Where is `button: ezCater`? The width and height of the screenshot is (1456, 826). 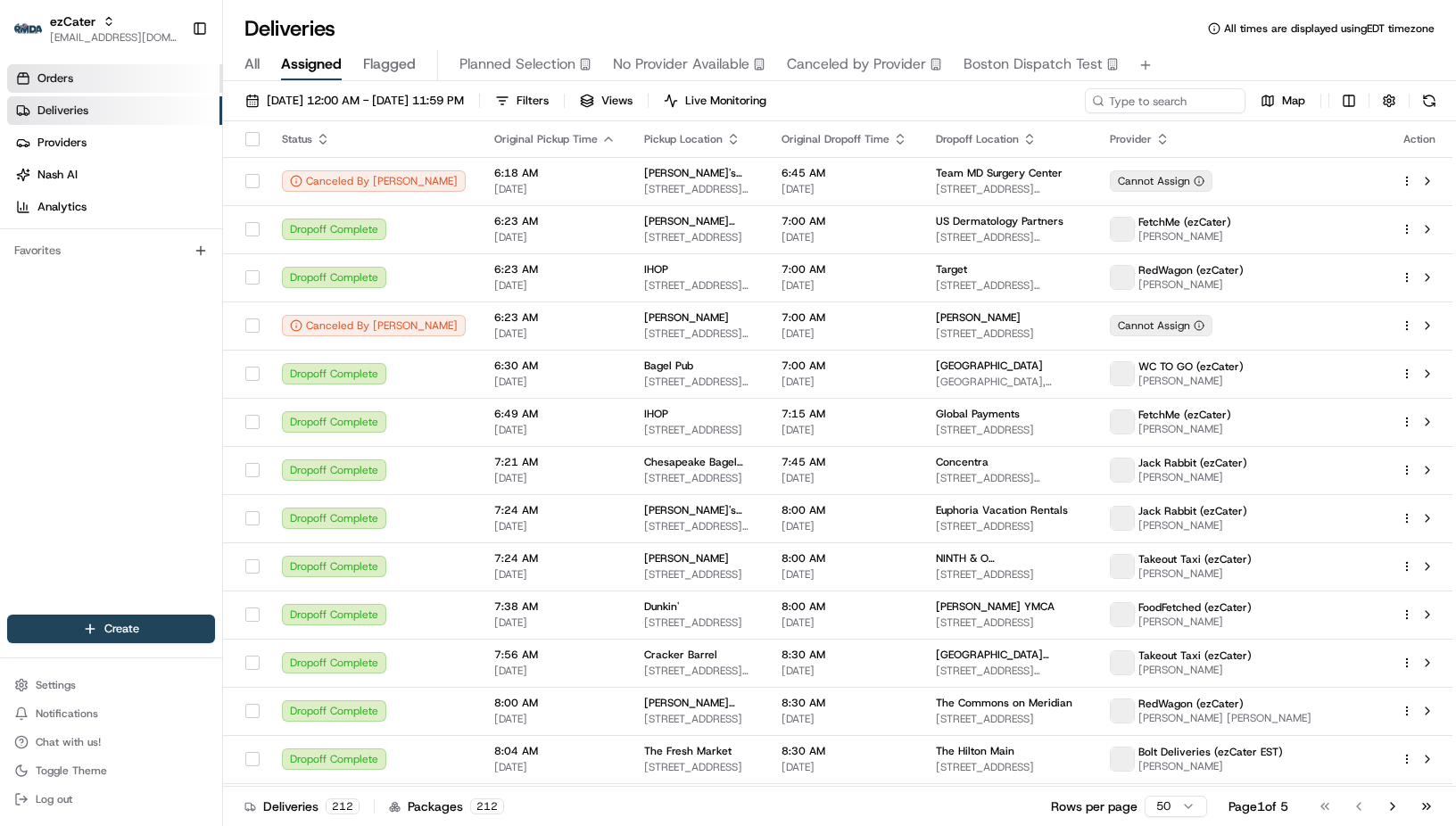
button: ezCater is located at coordinates (72, 22).